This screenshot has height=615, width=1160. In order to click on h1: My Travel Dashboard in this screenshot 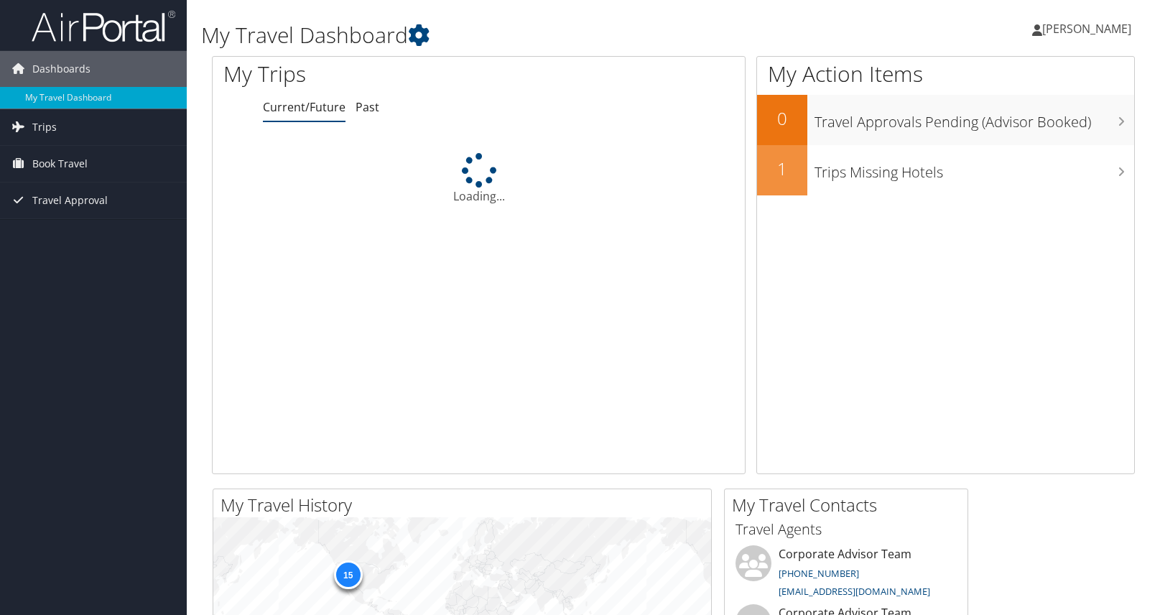, I will do `click(516, 35)`.